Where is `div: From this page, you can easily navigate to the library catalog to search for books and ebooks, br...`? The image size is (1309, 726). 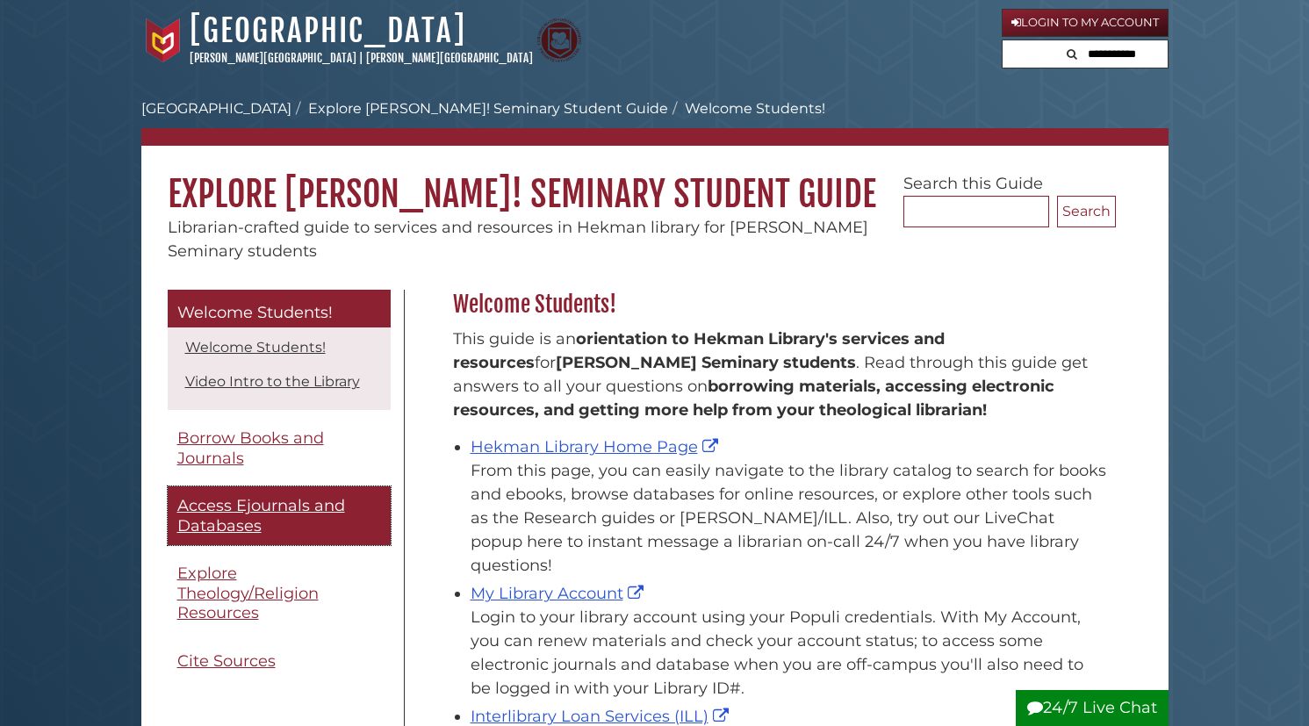
div: From this page, you can easily navigate to the library catalog to search for books and ebooks, br... is located at coordinates (788, 518).